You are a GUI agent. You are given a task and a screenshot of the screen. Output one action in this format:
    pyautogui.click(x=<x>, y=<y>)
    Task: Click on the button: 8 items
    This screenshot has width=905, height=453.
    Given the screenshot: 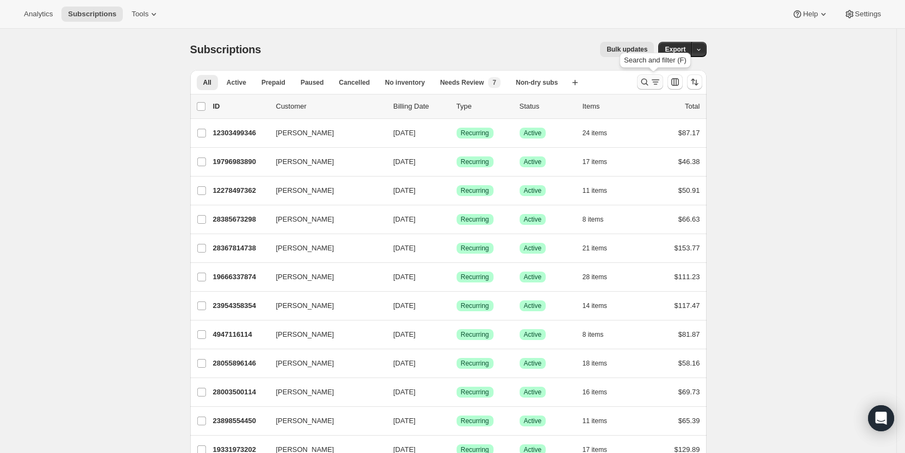 What is the action you would take?
    pyautogui.click(x=599, y=220)
    